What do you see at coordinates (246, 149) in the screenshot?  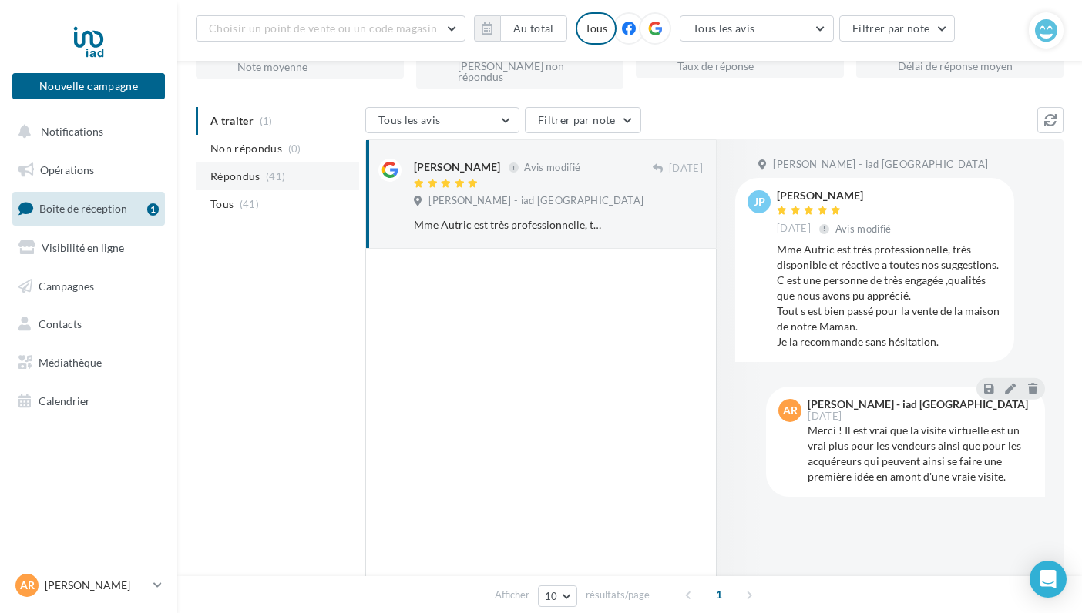 I see `span: Non répondus` at bounding box center [246, 149].